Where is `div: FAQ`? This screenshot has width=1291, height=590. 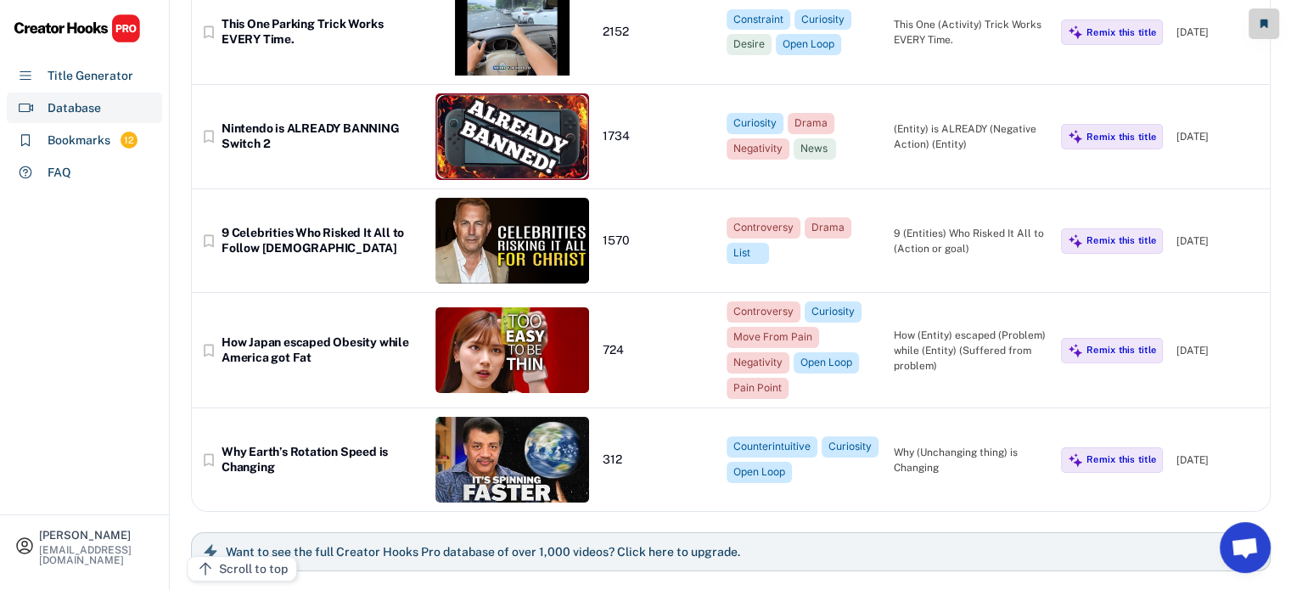 div: FAQ is located at coordinates (59, 172).